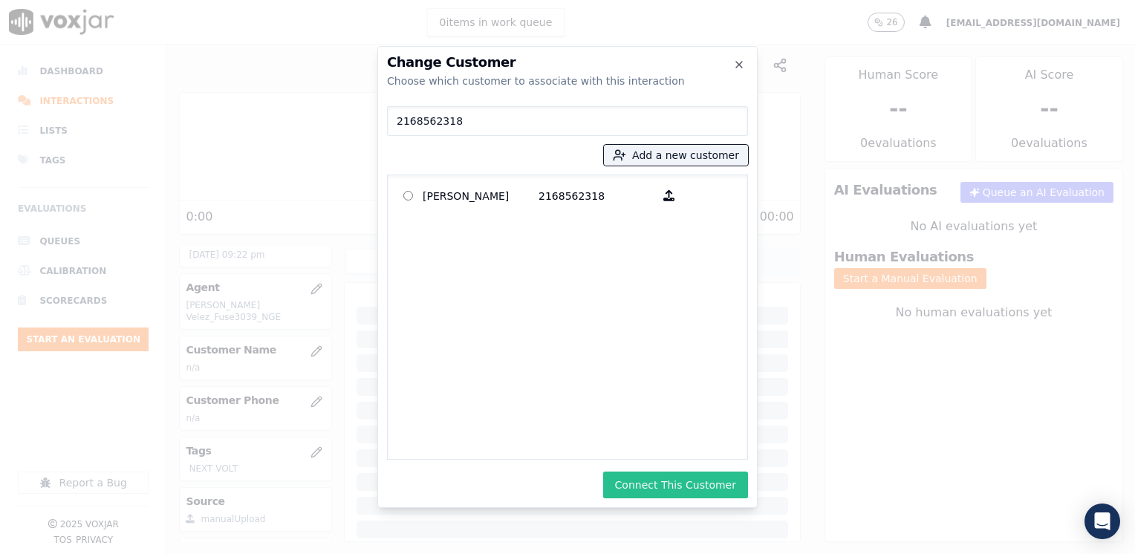 The width and height of the screenshot is (1135, 554). What do you see at coordinates (568, 62) in the screenshot?
I see `h2: Change Customer` at bounding box center [568, 62].